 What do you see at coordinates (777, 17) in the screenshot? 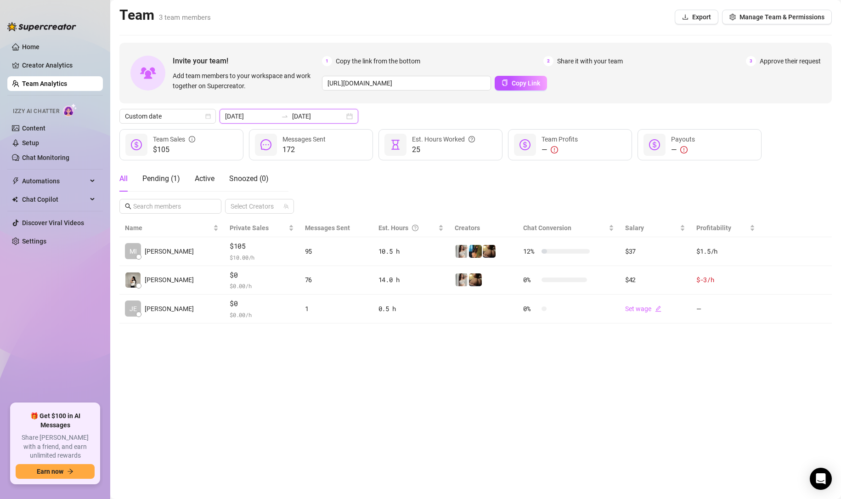
I see `button: Manage Team & Permissions` at bounding box center [777, 17].